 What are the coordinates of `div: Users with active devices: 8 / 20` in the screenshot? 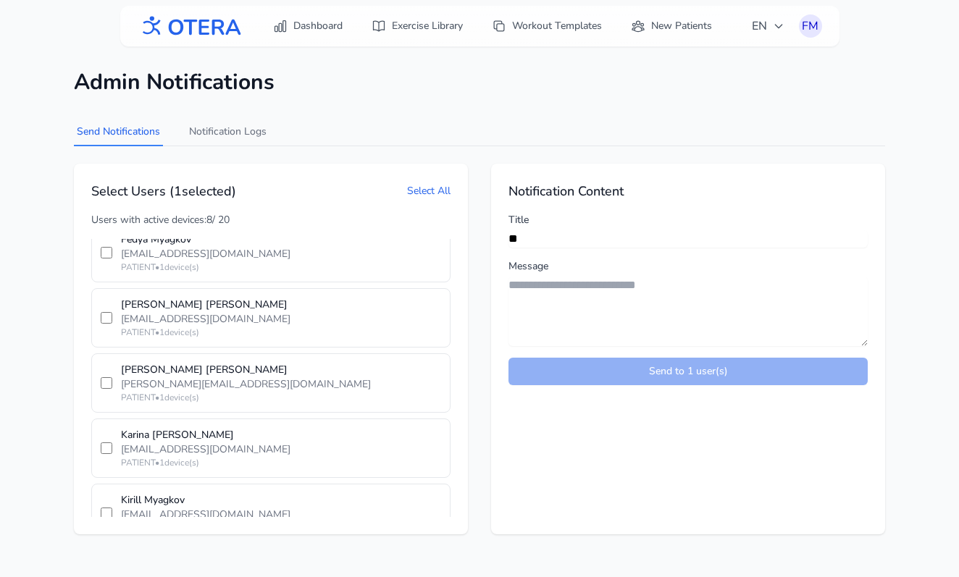 It's located at (271, 220).